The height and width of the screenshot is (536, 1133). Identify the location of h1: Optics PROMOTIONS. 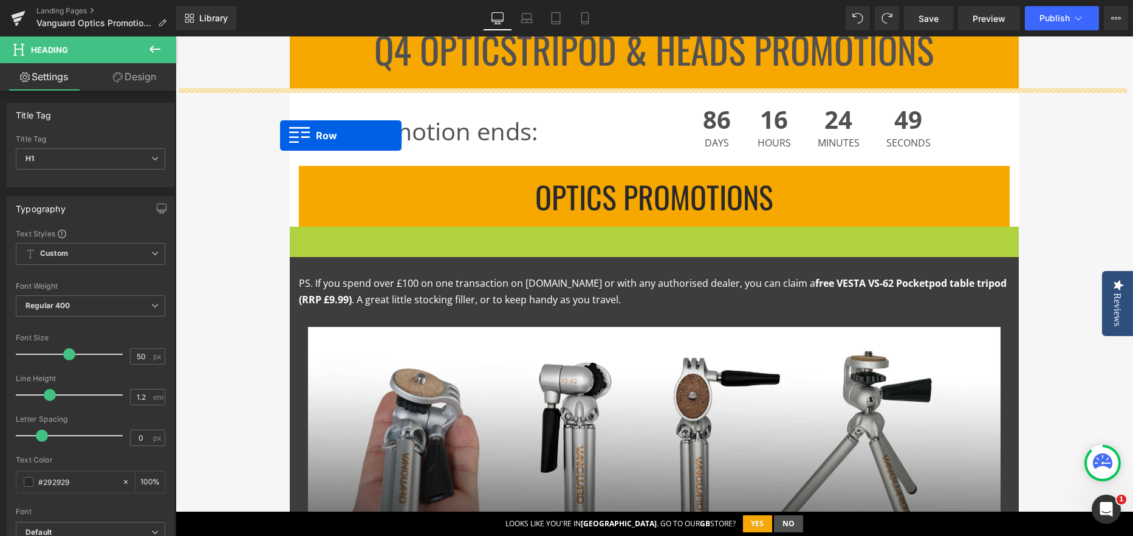
(479, 160).